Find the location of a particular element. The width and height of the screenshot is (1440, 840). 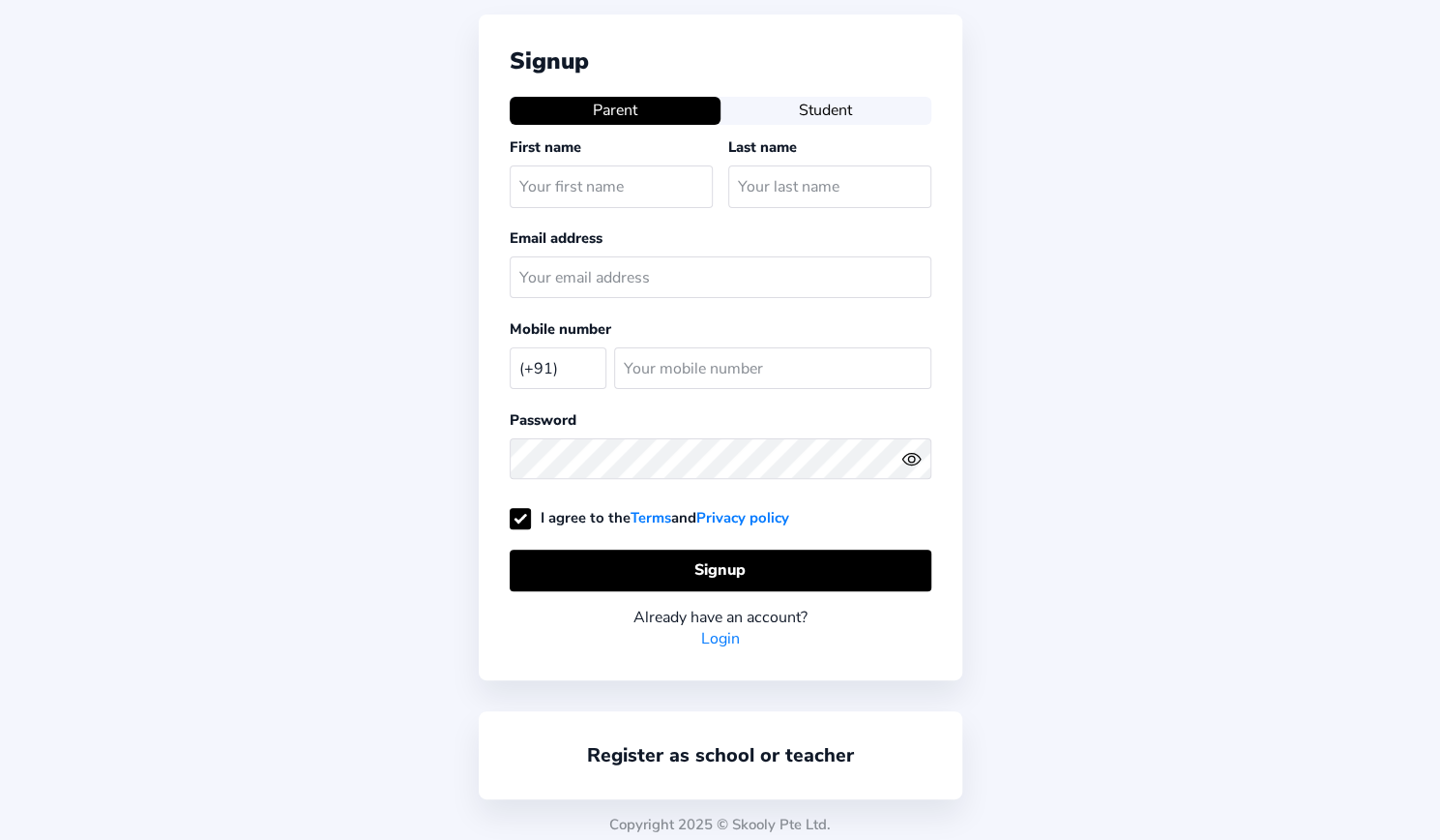

label: Email address is located at coordinates (556, 238).